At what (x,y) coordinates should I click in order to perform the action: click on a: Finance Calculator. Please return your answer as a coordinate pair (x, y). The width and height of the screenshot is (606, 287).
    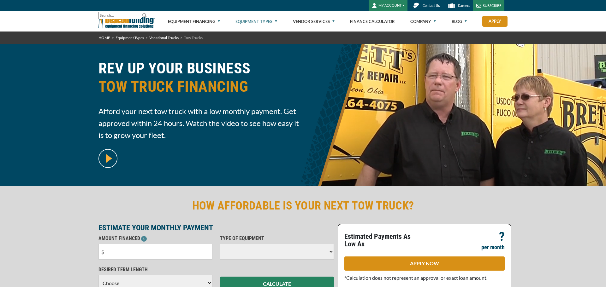
    Looking at the image, I should click on (372, 21).